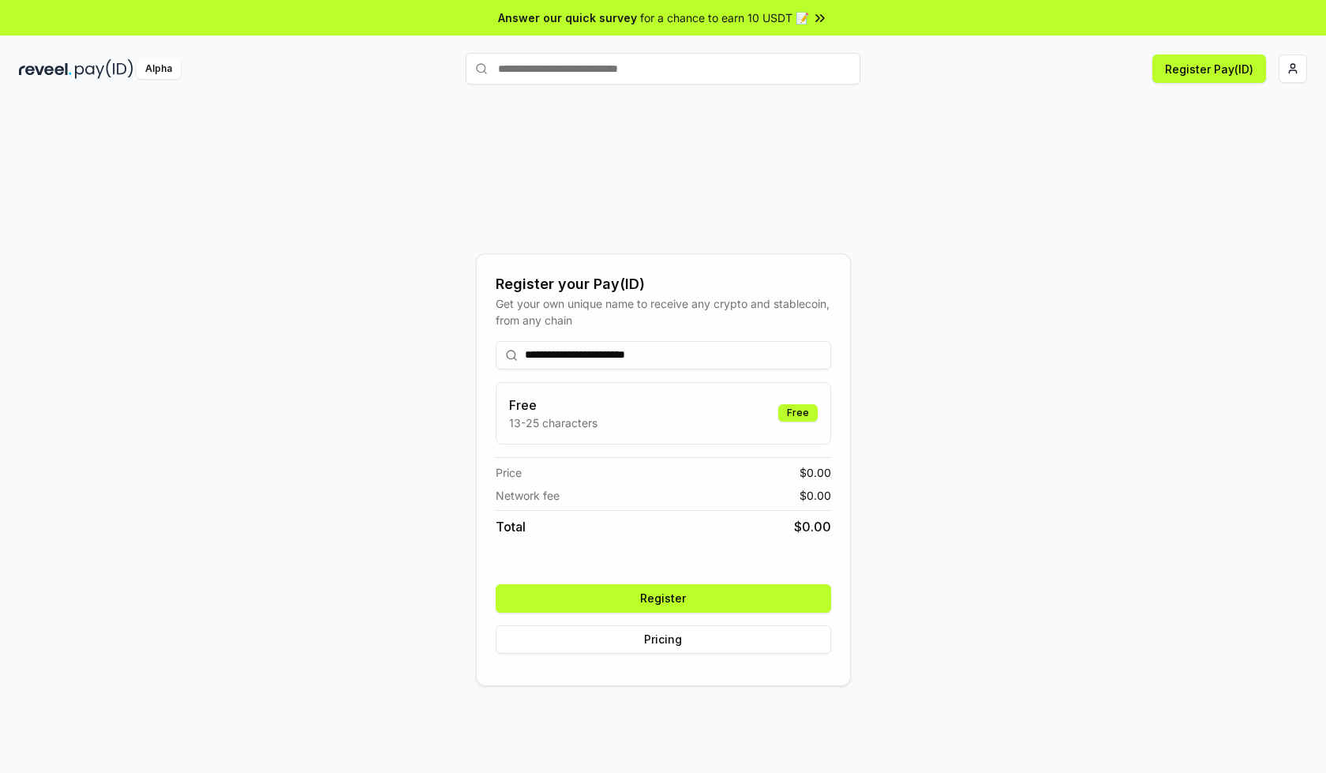 The height and width of the screenshot is (773, 1326). I want to click on span: Price, so click(508, 472).